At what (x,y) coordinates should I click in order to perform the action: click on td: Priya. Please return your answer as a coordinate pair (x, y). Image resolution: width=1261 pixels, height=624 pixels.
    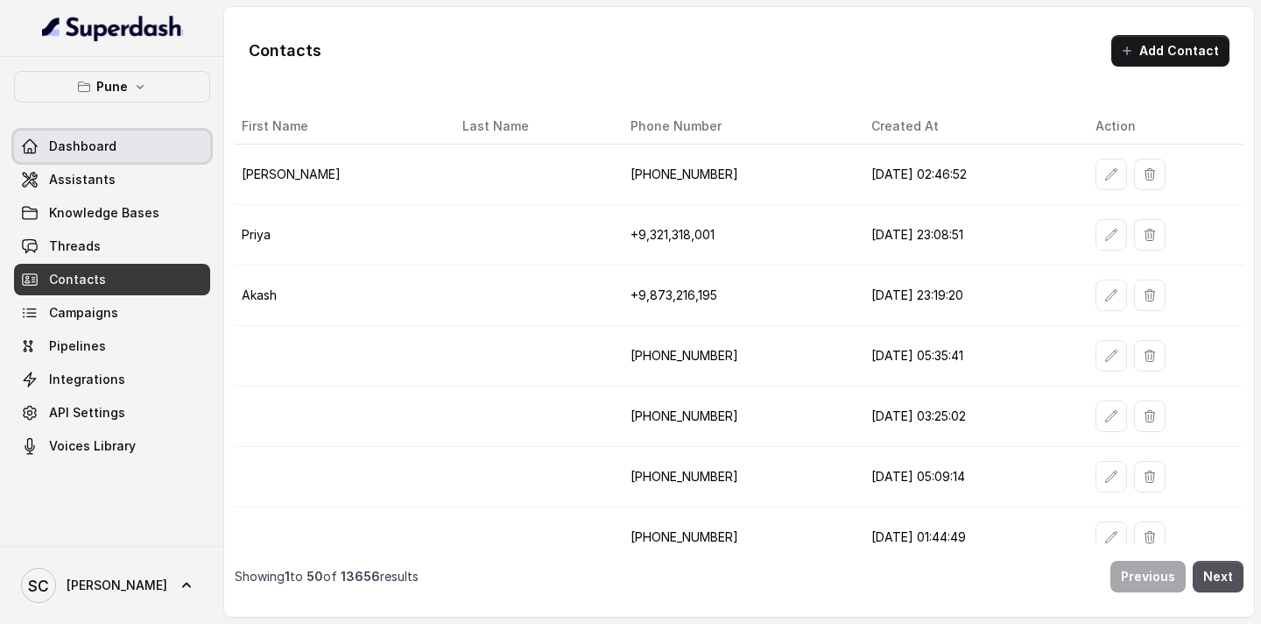
    Looking at the image, I should click on (342, 235).